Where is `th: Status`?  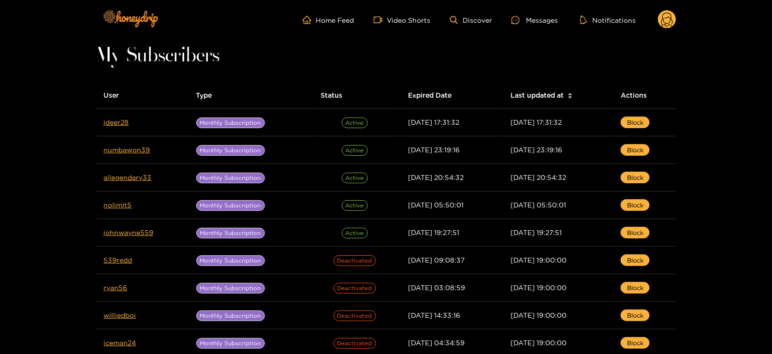 th: Status is located at coordinates (356, 95).